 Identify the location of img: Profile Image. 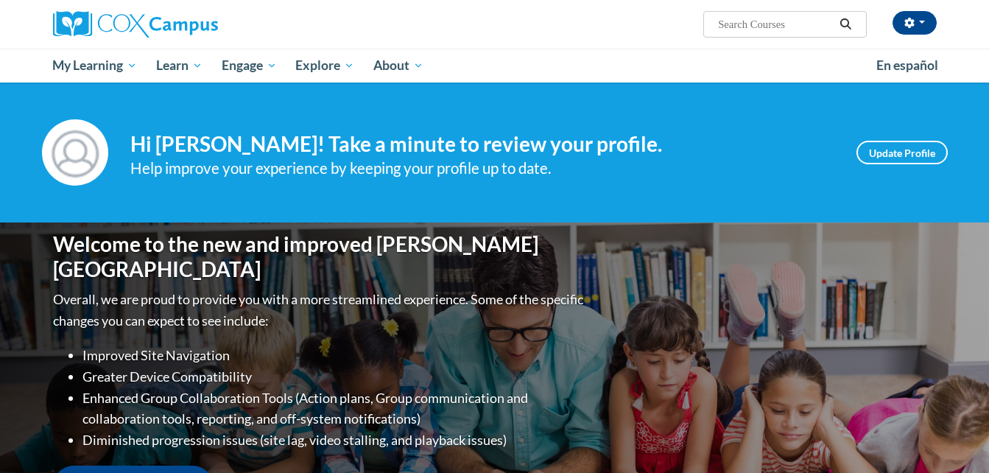
(75, 152).